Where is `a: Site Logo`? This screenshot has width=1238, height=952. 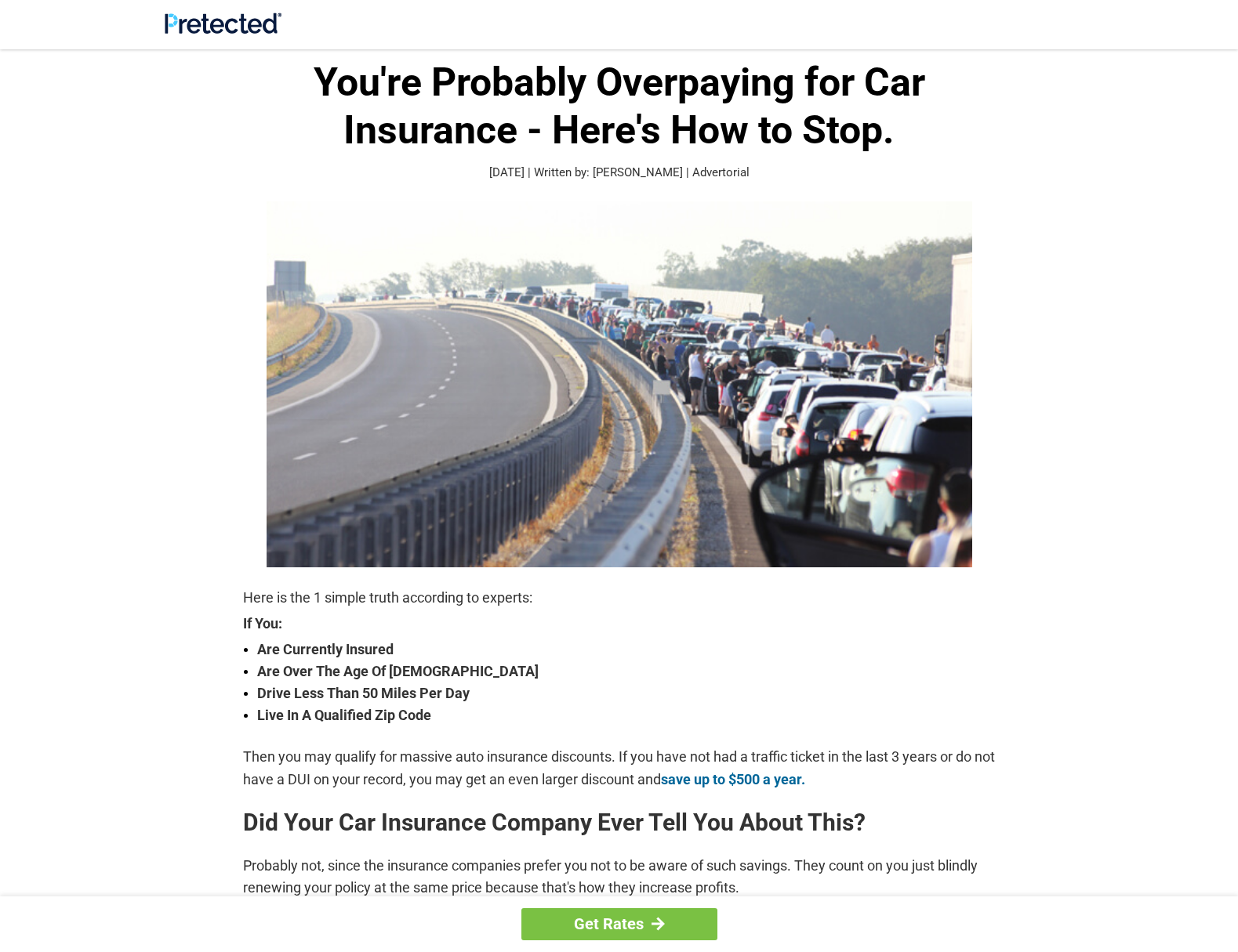
a: Site Logo is located at coordinates (223, 29).